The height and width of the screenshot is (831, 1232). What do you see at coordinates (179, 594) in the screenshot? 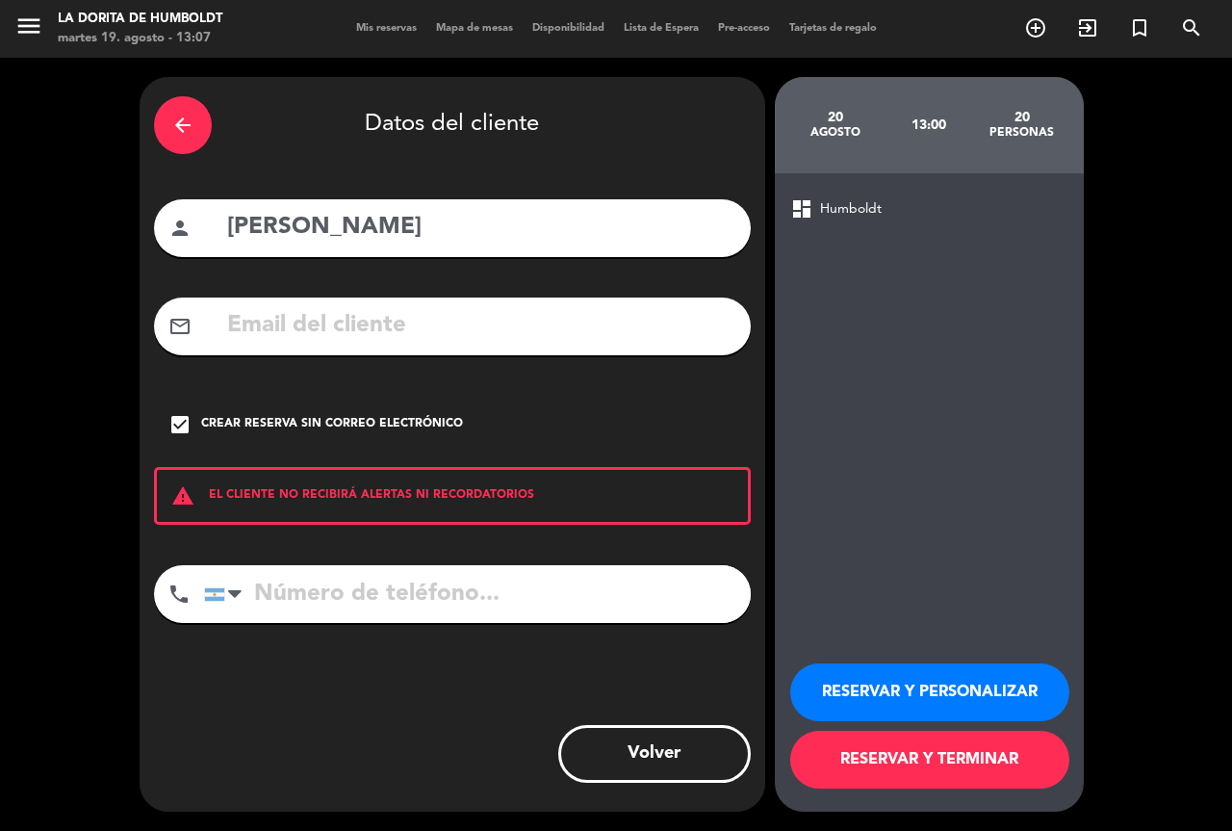
I see `i: phone` at bounding box center [179, 594].